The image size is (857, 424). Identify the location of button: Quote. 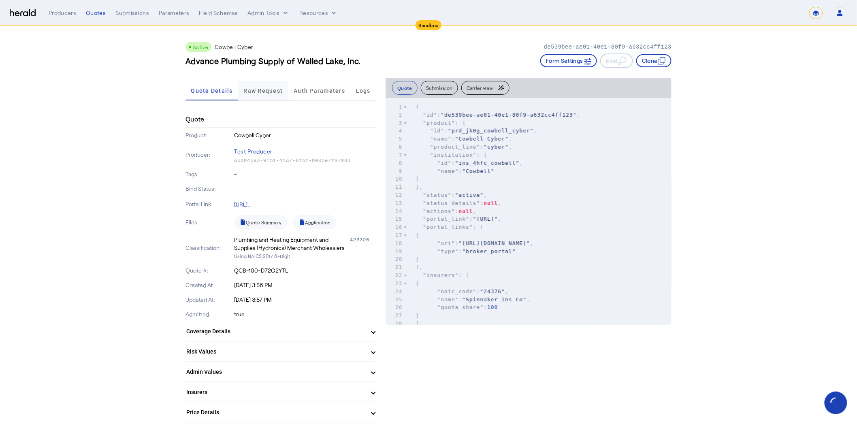
(404, 88).